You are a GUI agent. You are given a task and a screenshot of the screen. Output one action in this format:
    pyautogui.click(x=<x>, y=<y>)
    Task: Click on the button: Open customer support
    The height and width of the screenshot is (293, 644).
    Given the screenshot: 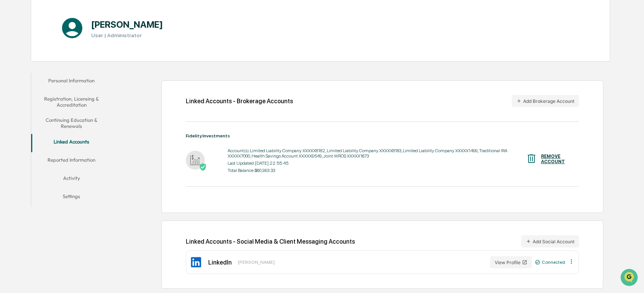 What is the action you would take?
    pyautogui.click(x=9, y=9)
    